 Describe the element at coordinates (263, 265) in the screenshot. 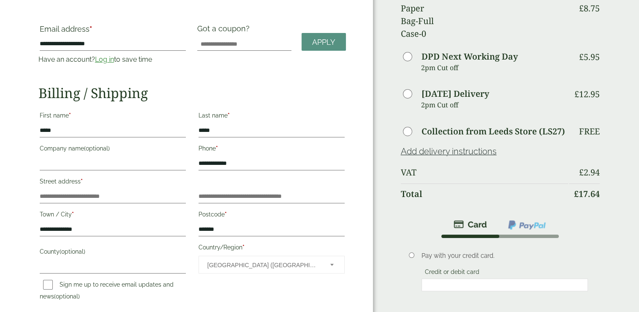

I see `span: United Kingdom (UK)` at that location.